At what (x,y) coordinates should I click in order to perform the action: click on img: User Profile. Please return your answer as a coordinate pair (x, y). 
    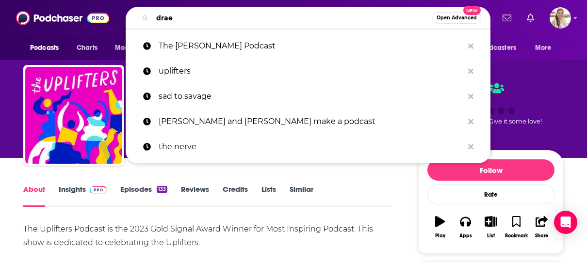
    Looking at the image, I should click on (560, 18).